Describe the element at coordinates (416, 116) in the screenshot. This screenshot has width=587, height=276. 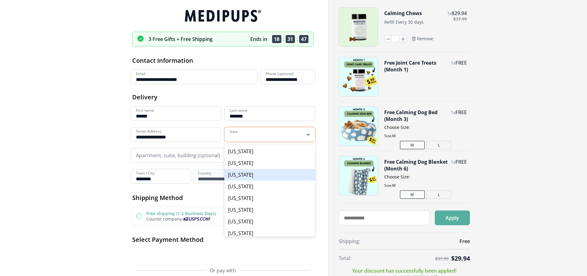
I see `button: Free Calming Dog Bed (Month 3)` at that location.